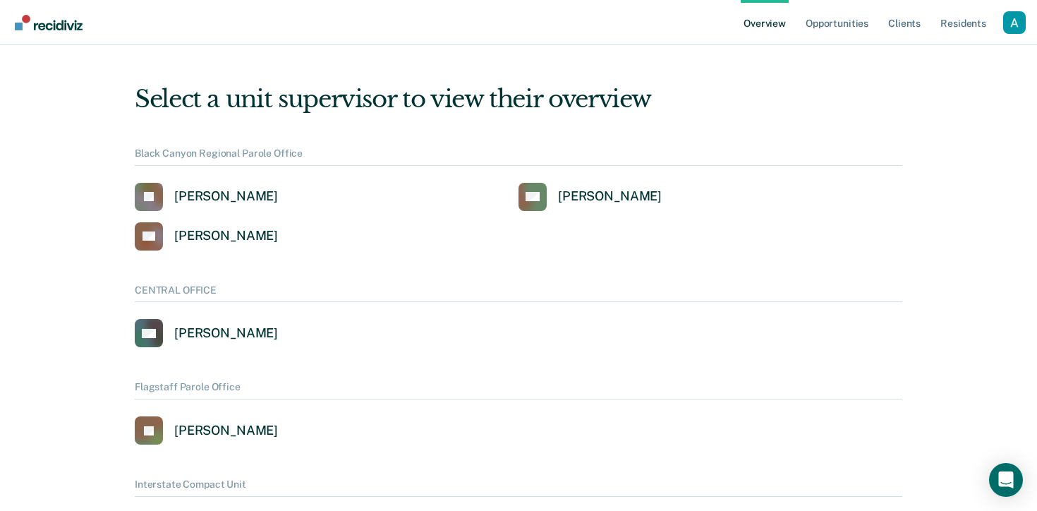 This screenshot has height=511, width=1037. What do you see at coordinates (519, 390) in the screenshot?
I see `div: Flagstaff Parole Office` at bounding box center [519, 390].